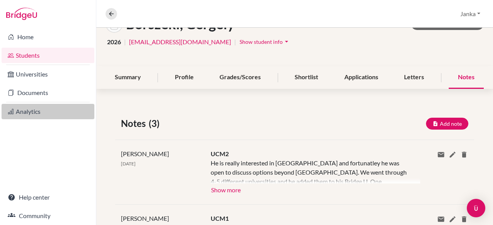 Image resolution: width=493 pixels, height=225 pixels. What do you see at coordinates (128, 77) in the screenshot?
I see `div: Summary` at bounding box center [128, 77].